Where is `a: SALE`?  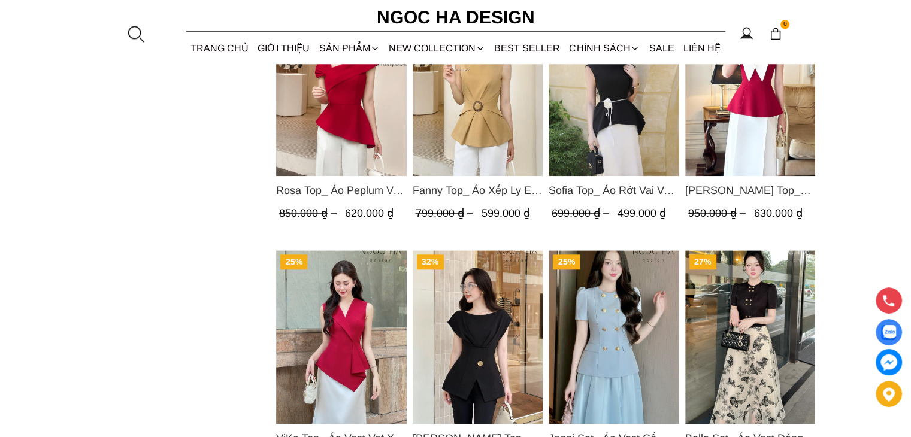 a: SALE is located at coordinates (661, 48).